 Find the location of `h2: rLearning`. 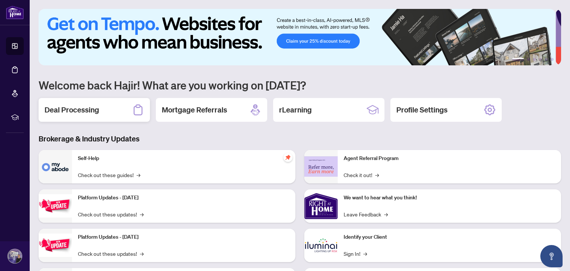

h2: rLearning is located at coordinates (295, 110).